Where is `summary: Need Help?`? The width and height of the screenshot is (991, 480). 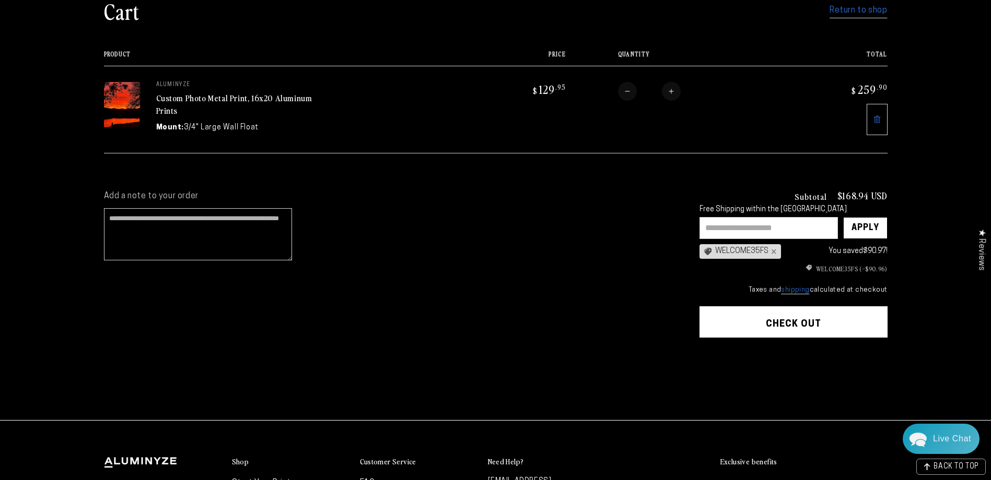 summary: Need Help? is located at coordinates (546, 462).